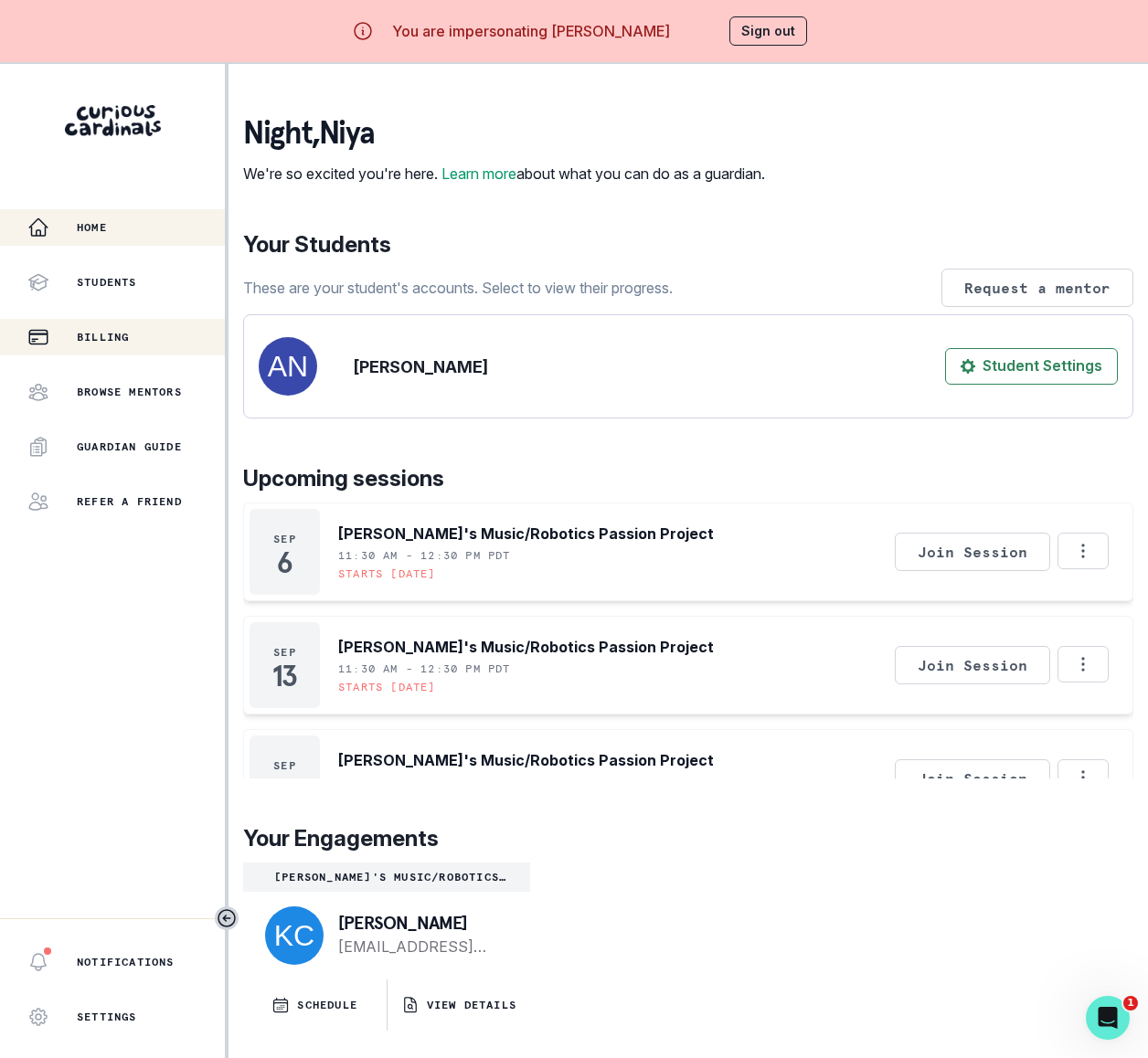 The image size is (1148, 1058). What do you see at coordinates (227, 918) in the screenshot?
I see `button: Toggle sidebar` at bounding box center [227, 918].